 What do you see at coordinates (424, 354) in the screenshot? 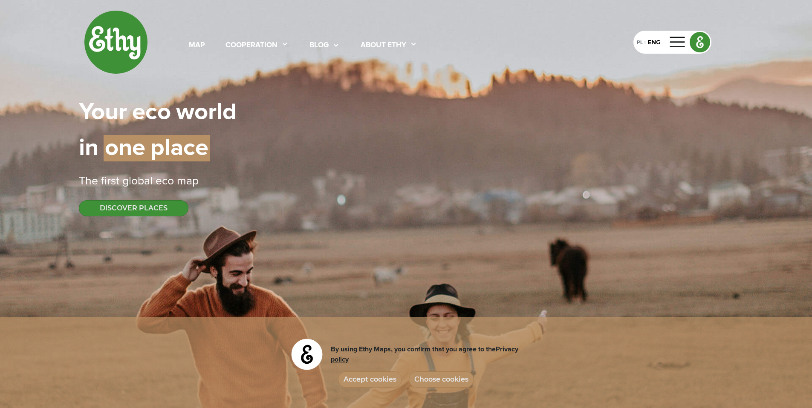
I see `a: Privacy policy` at bounding box center [424, 354].